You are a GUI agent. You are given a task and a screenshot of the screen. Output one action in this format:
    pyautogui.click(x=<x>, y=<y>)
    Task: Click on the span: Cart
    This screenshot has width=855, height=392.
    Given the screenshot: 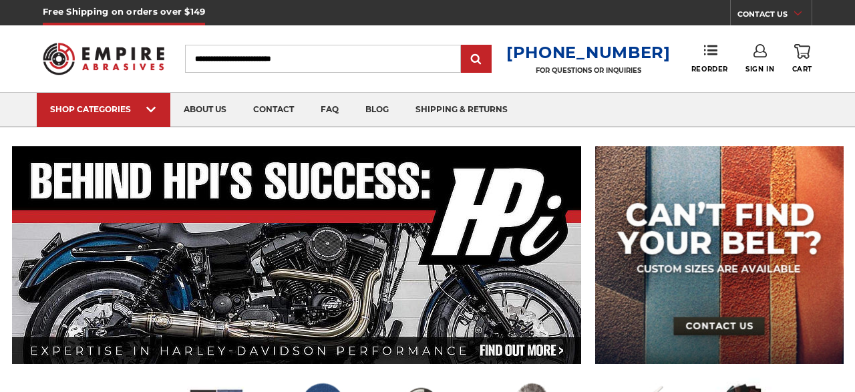 What is the action you would take?
    pyautogui.click(x=802, y=69)
    